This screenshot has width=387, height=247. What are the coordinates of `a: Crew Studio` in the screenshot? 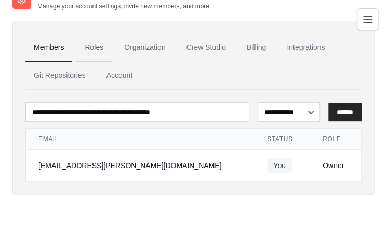 It's located at (206, 48).